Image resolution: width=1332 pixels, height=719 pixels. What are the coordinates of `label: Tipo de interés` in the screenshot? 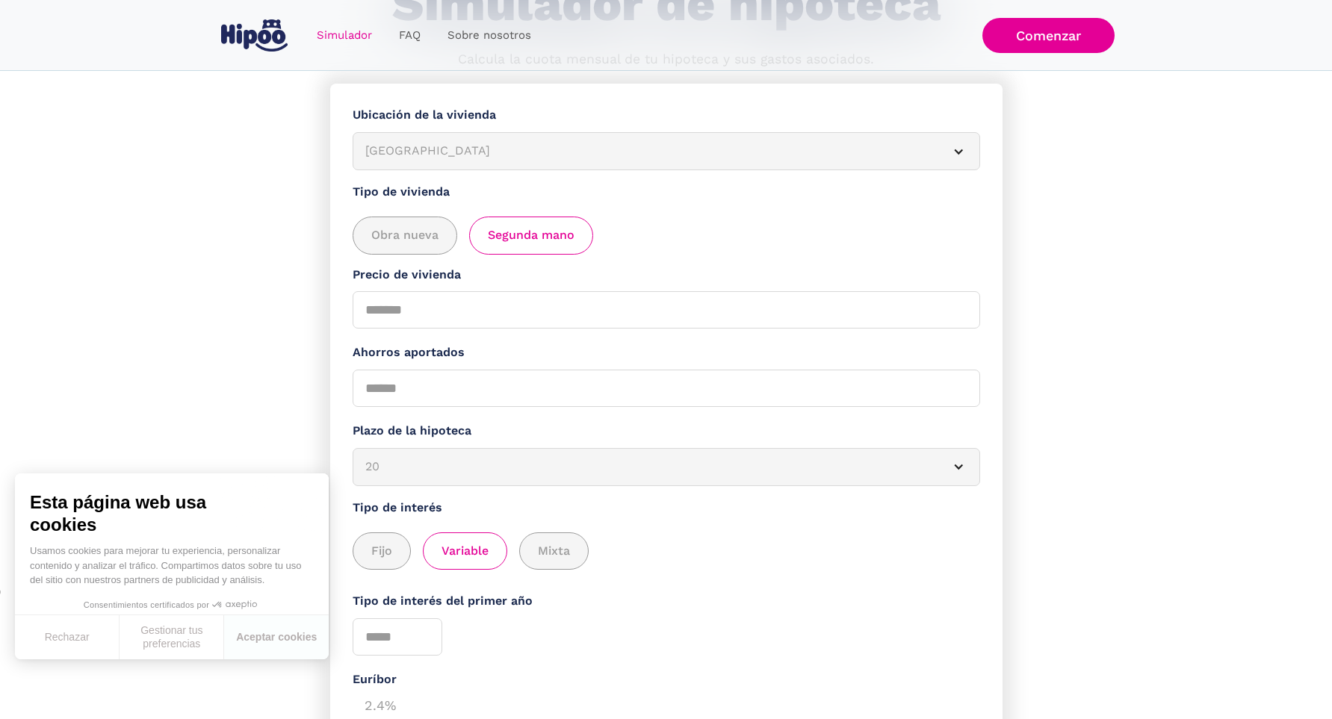 It's located at (666, 508).